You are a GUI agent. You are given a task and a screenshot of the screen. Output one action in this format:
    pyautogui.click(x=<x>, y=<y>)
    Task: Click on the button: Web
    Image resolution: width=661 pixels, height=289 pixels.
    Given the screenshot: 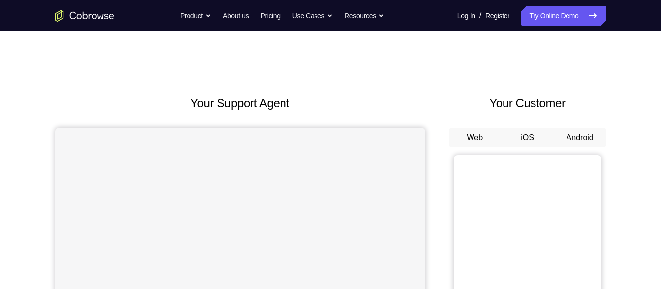 What is the action you would take?
    pyautogui.click(x=475, y=138)
    